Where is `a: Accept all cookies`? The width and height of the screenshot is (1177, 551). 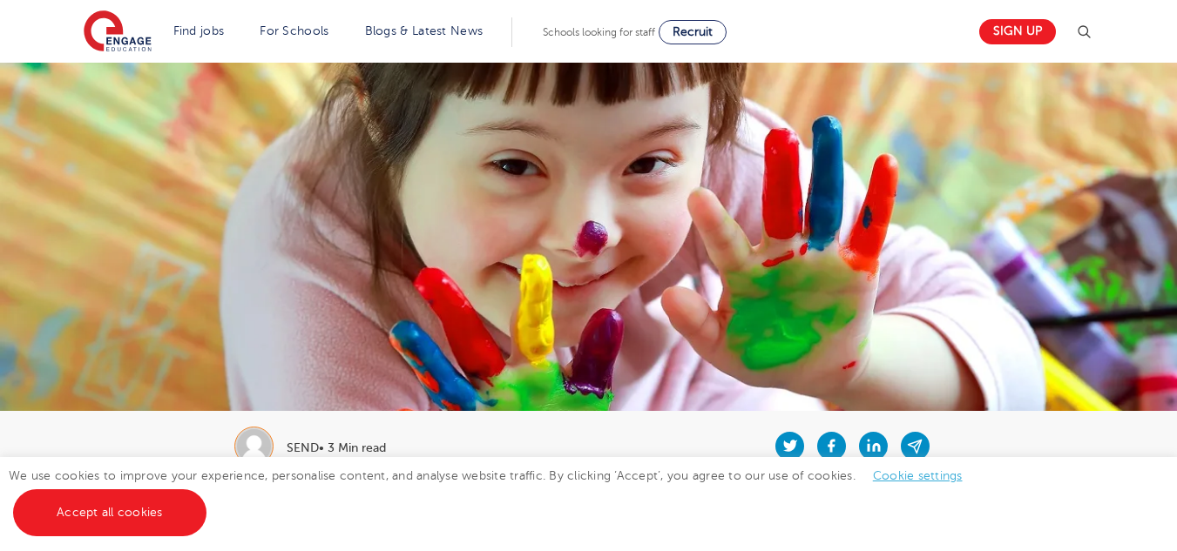
a: Accept all cookies is located at coordinates (110, 513).